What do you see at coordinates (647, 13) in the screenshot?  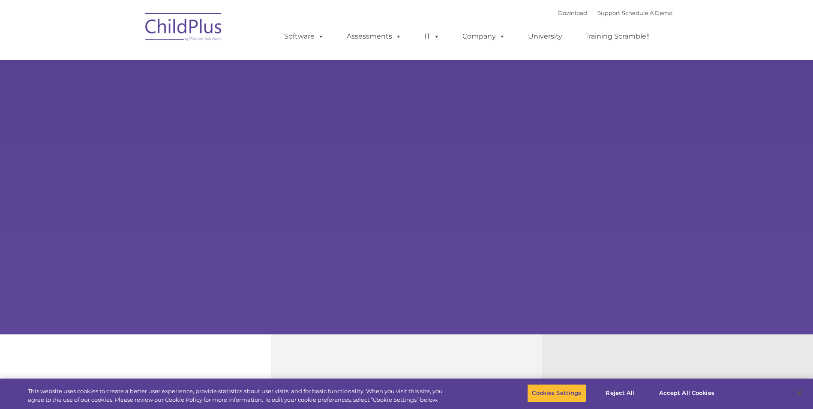 I see `a: Schedule A Demo` at bounding box center [647, 13].